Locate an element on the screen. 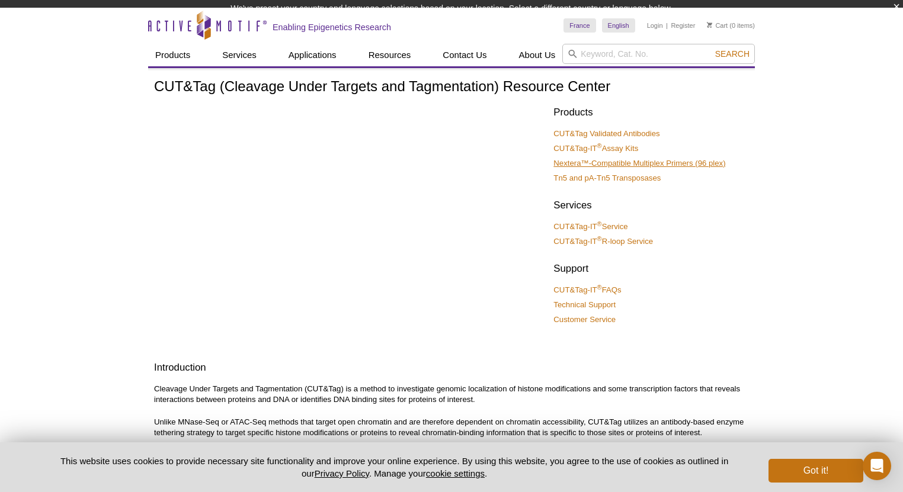 This screenshot has height=492, width=903. a: Nextera™-Compatible Multiplex Primers (96 plex) is located at coordinates (639, 164).